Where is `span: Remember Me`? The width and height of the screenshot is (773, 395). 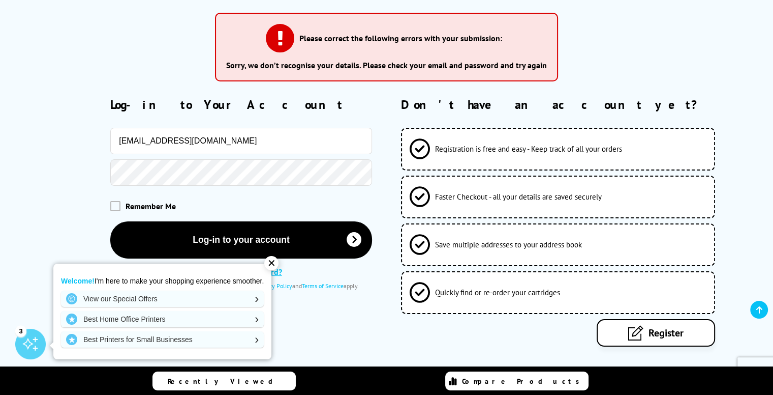
span: Remember Me is located at coordinates (151, 206).